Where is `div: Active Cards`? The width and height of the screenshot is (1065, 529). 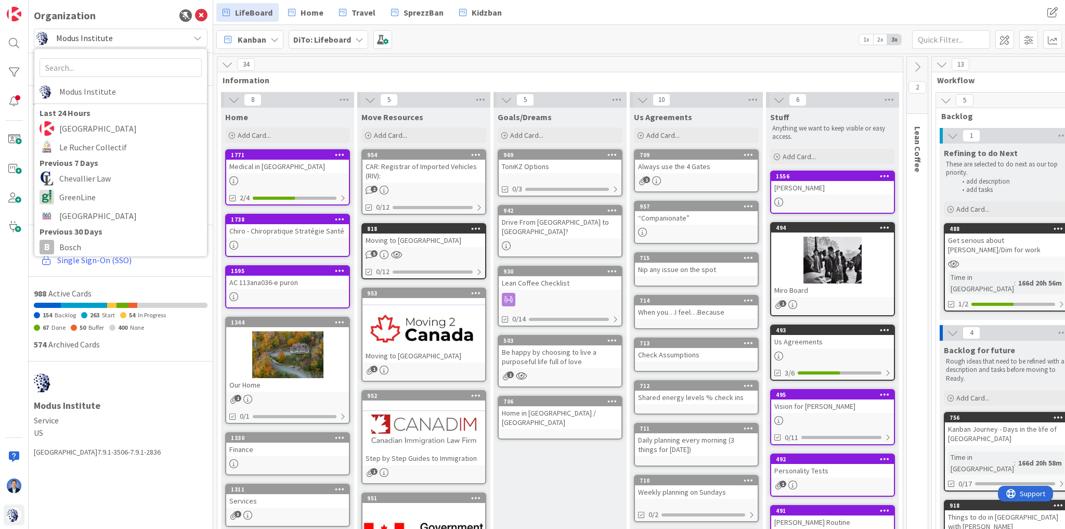 div: Active Cards is located at coordinates (121, 293).